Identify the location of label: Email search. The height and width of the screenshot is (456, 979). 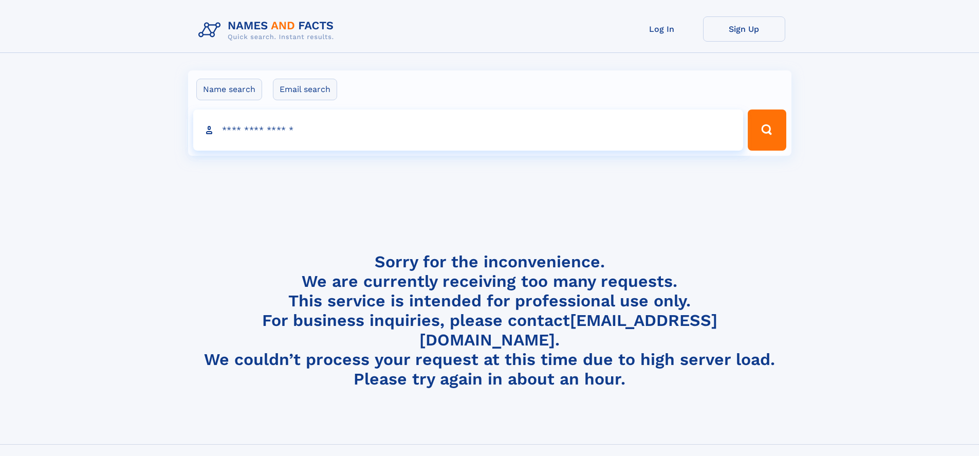
(305, 89).